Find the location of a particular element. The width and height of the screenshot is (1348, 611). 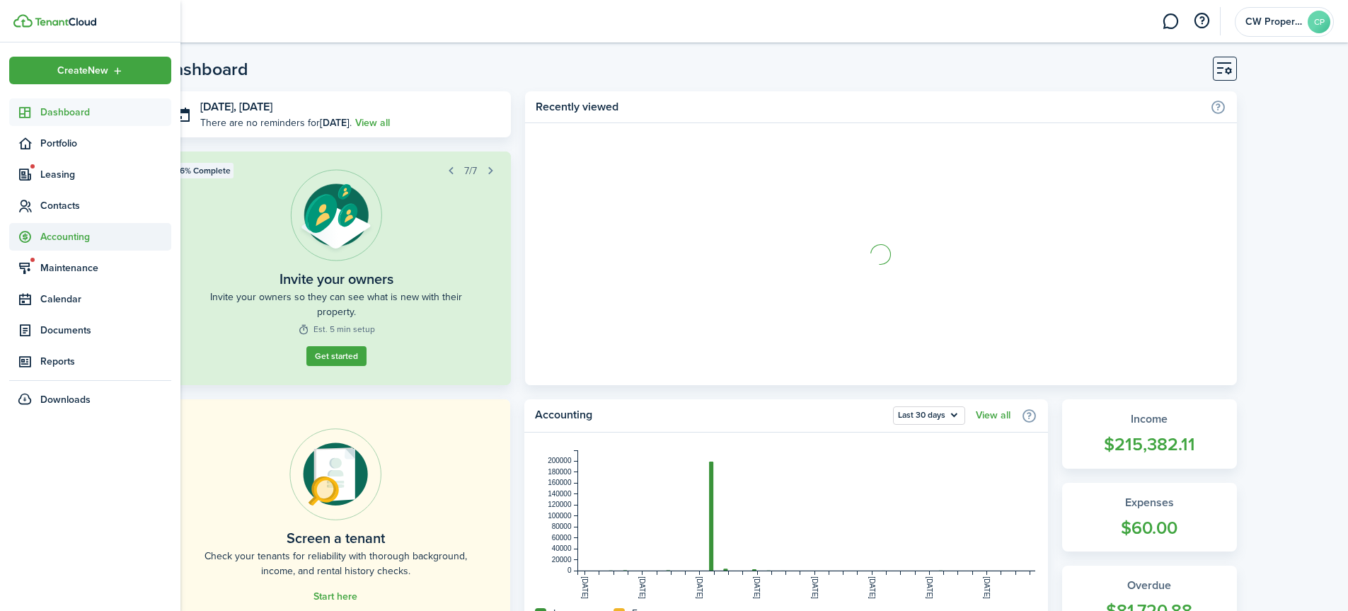

widget-stats-title: Overdue is located at coordinates (1149, 585).